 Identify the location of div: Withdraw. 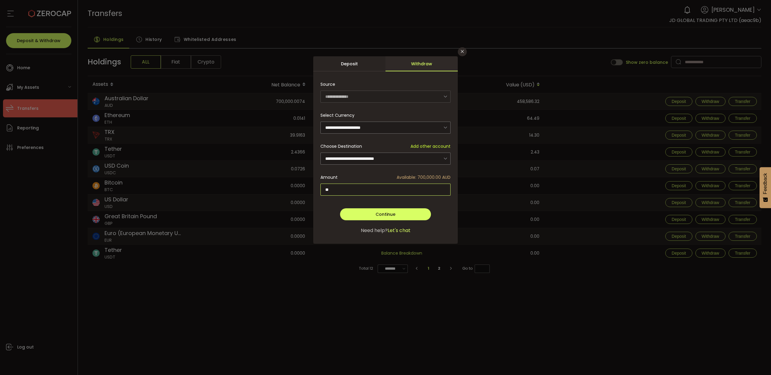
(422, 64).